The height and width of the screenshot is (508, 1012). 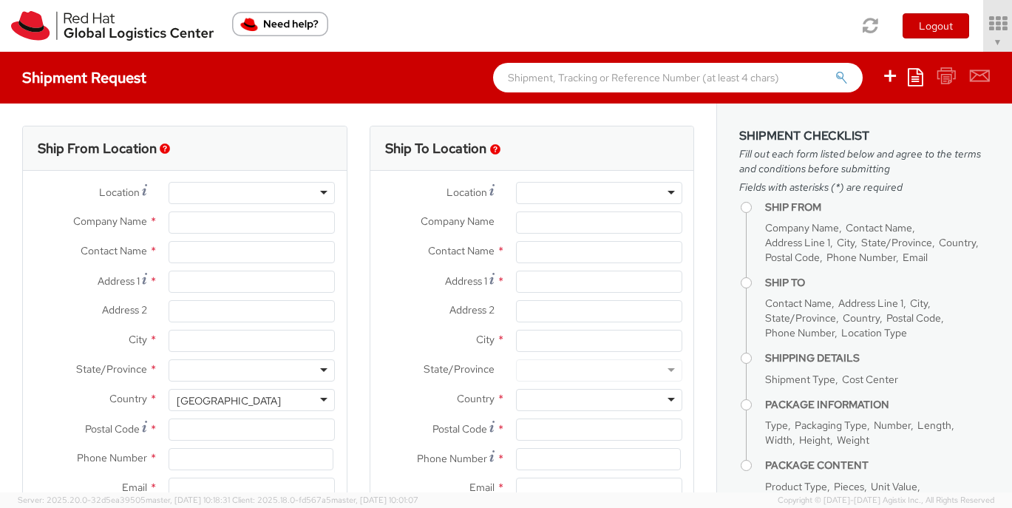 I want to click on span: Pieces, so click(x=849, y=487).